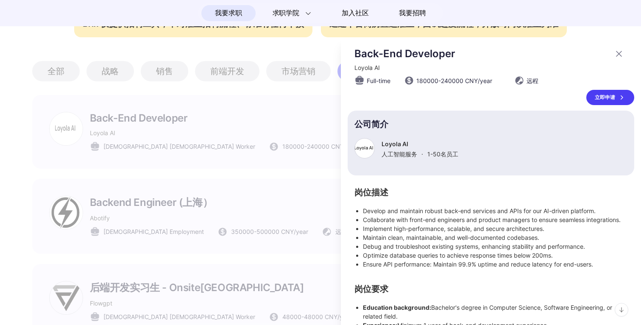 The image size is (641, 325). I want to click on li: Optimize database queries to achieve response times below 200ms., so click(495, 255).